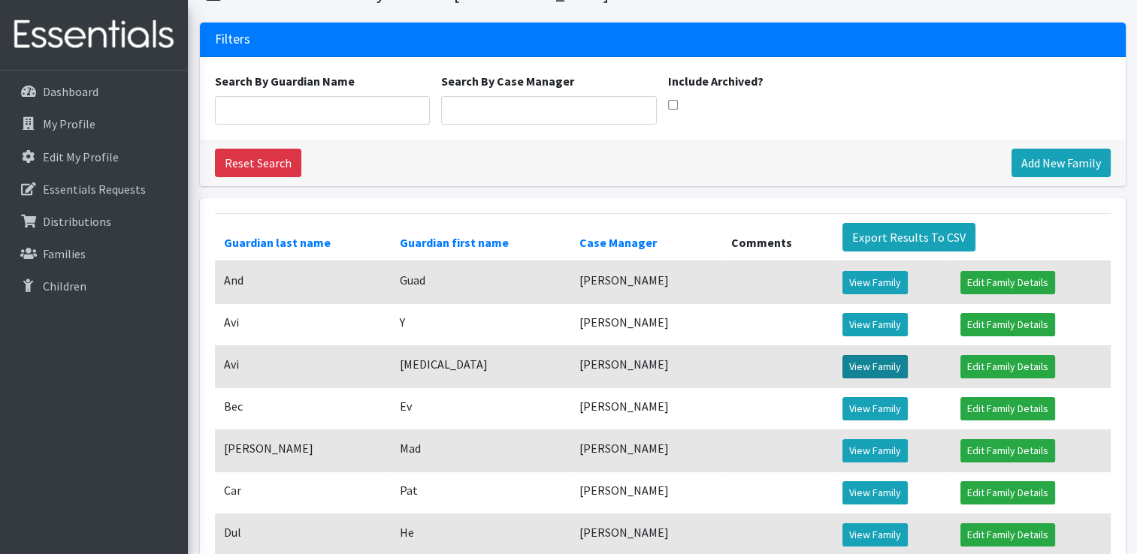  I want to click on th: Comments, so click(777, 237).